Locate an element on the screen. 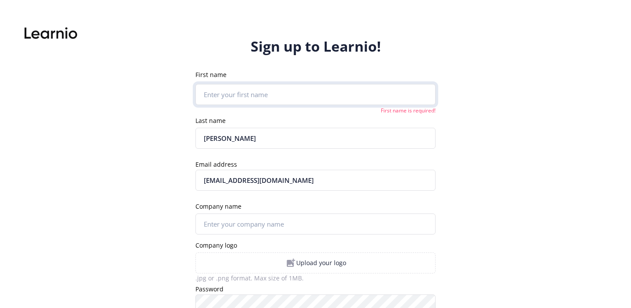 This screenshot has height=308, width=631. input: Enter your first name is located at coordinates (315, 95).